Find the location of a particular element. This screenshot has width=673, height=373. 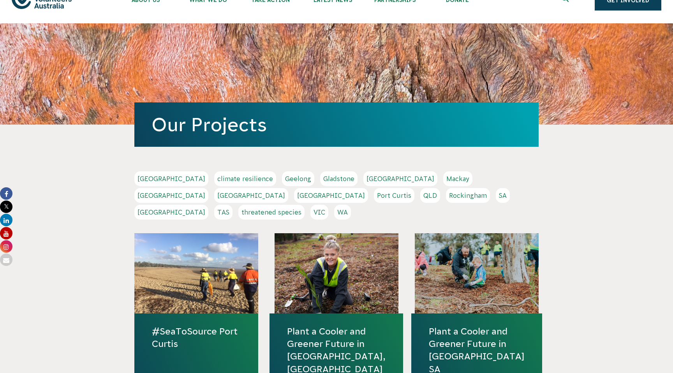

a: Mackay is located at coordinates (458, 179).